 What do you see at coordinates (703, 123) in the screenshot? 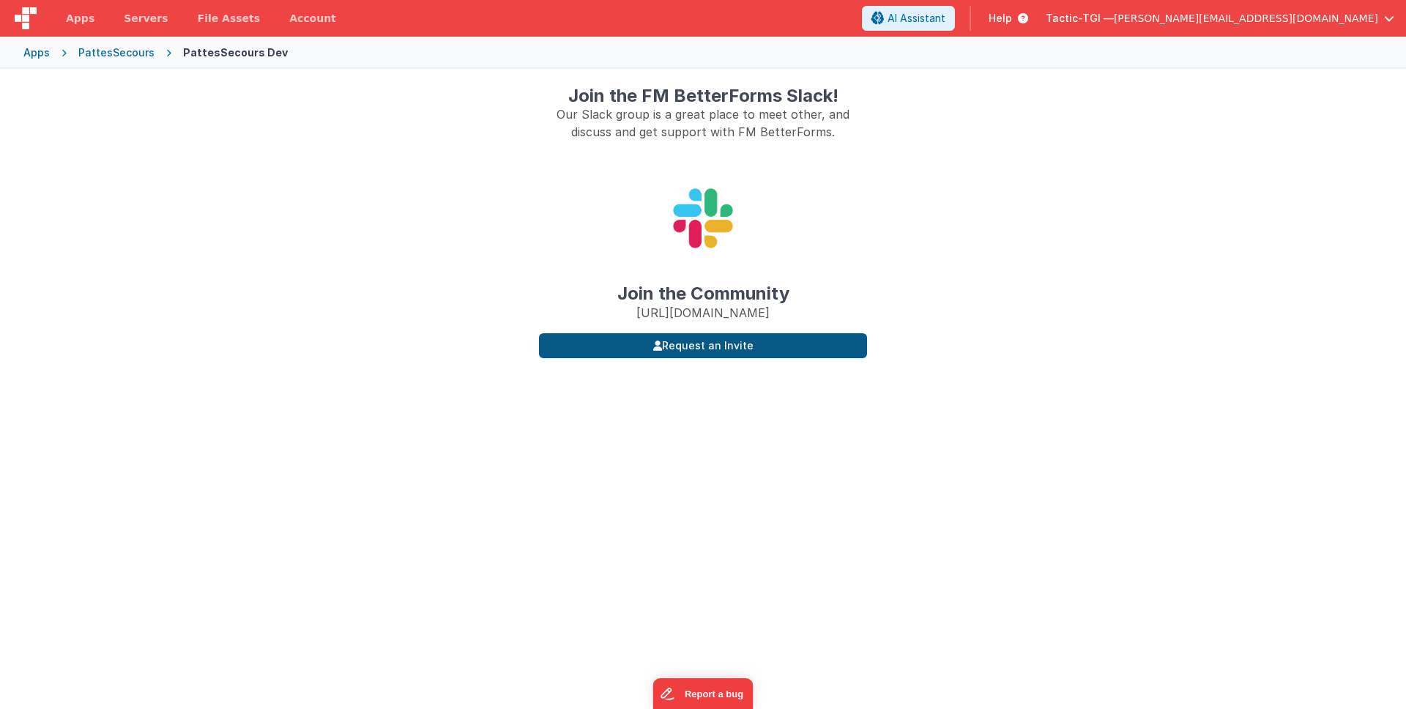
I see `center: Our Slack group is a great place to meet other, and discuss and get support with FM BetterForms.` at bounding box center [703, 123].